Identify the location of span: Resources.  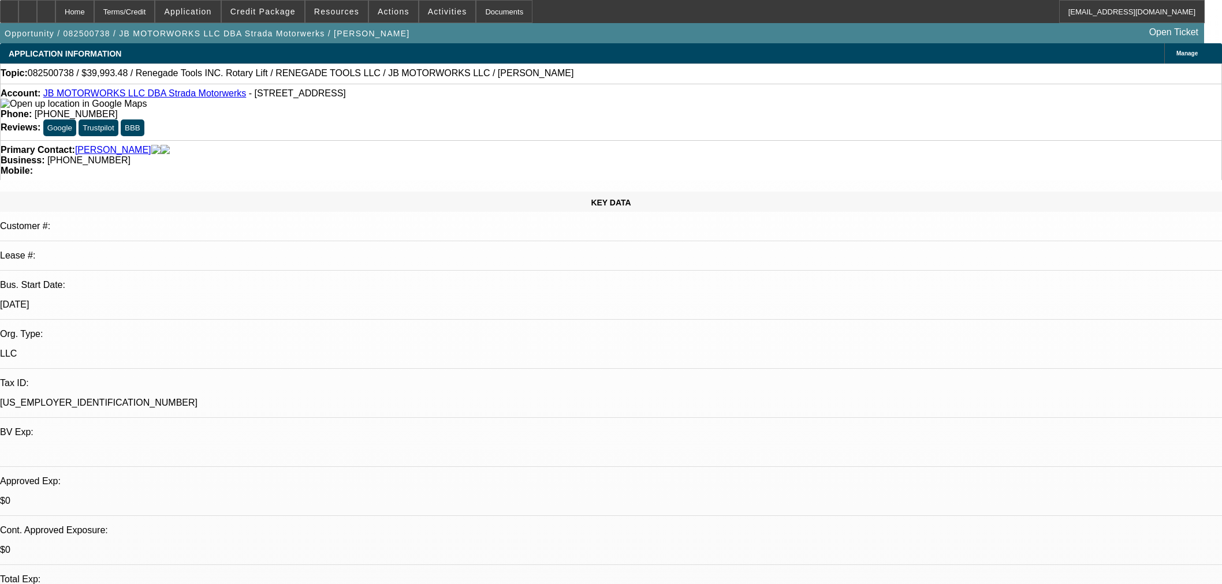
(337, 12).